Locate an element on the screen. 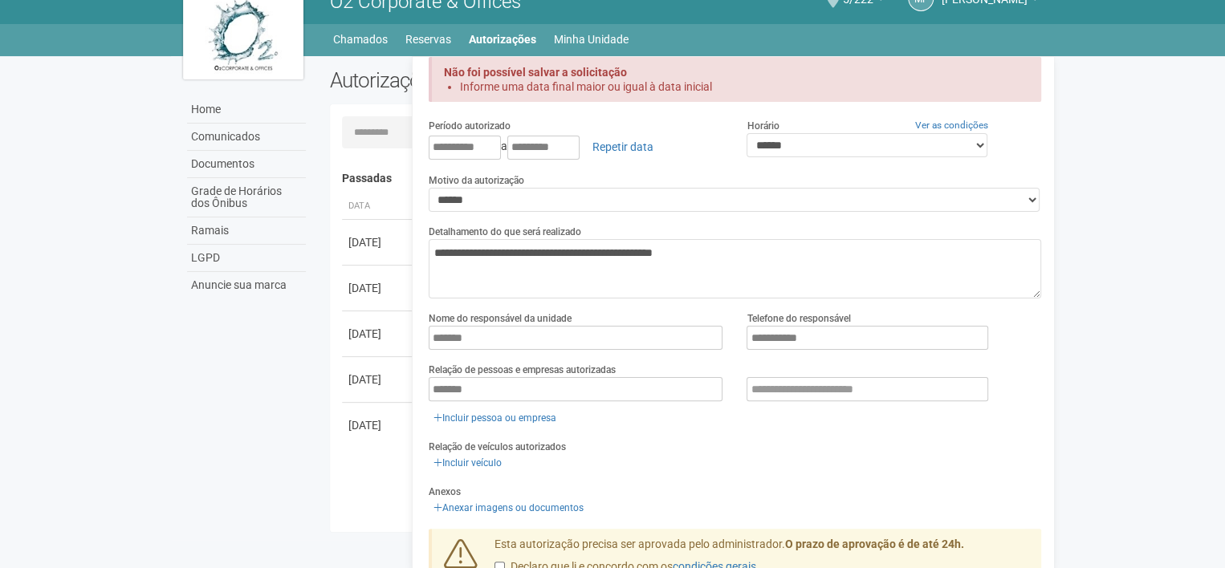  a: Home is located at coordinates (246, 110).